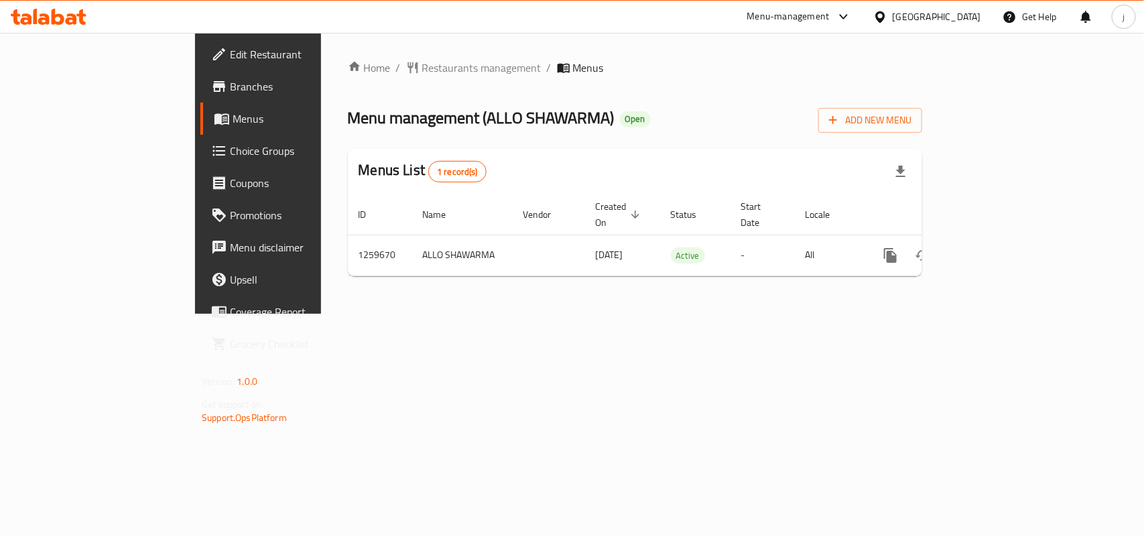 The height and width of the screenshot is (537, 1144). I want to click on span: ID, so click(371, 214).